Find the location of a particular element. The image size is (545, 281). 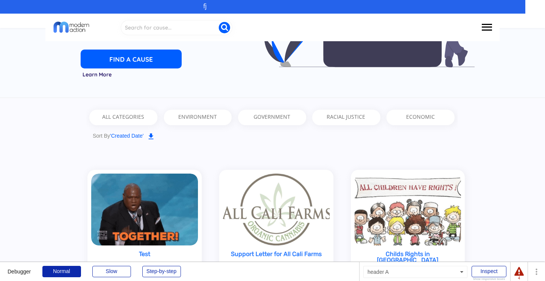

img: Support Letter for All Cali Farms is located at coordinates (276, 210).